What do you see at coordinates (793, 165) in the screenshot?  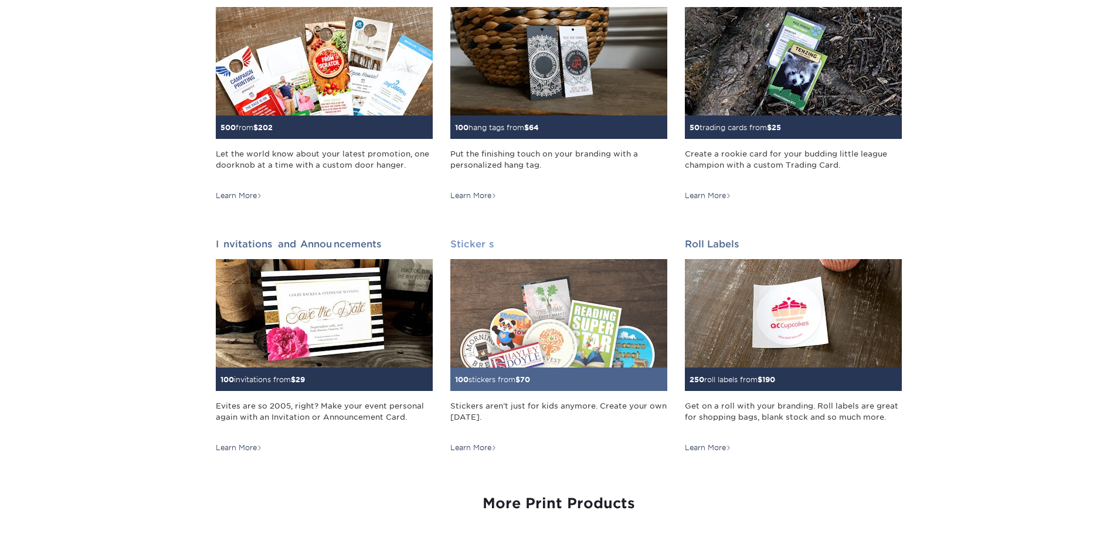 I see `div: Create a rookie card for your budding little league champion with a custom Trading Card.` at bounding box center [793, 165].